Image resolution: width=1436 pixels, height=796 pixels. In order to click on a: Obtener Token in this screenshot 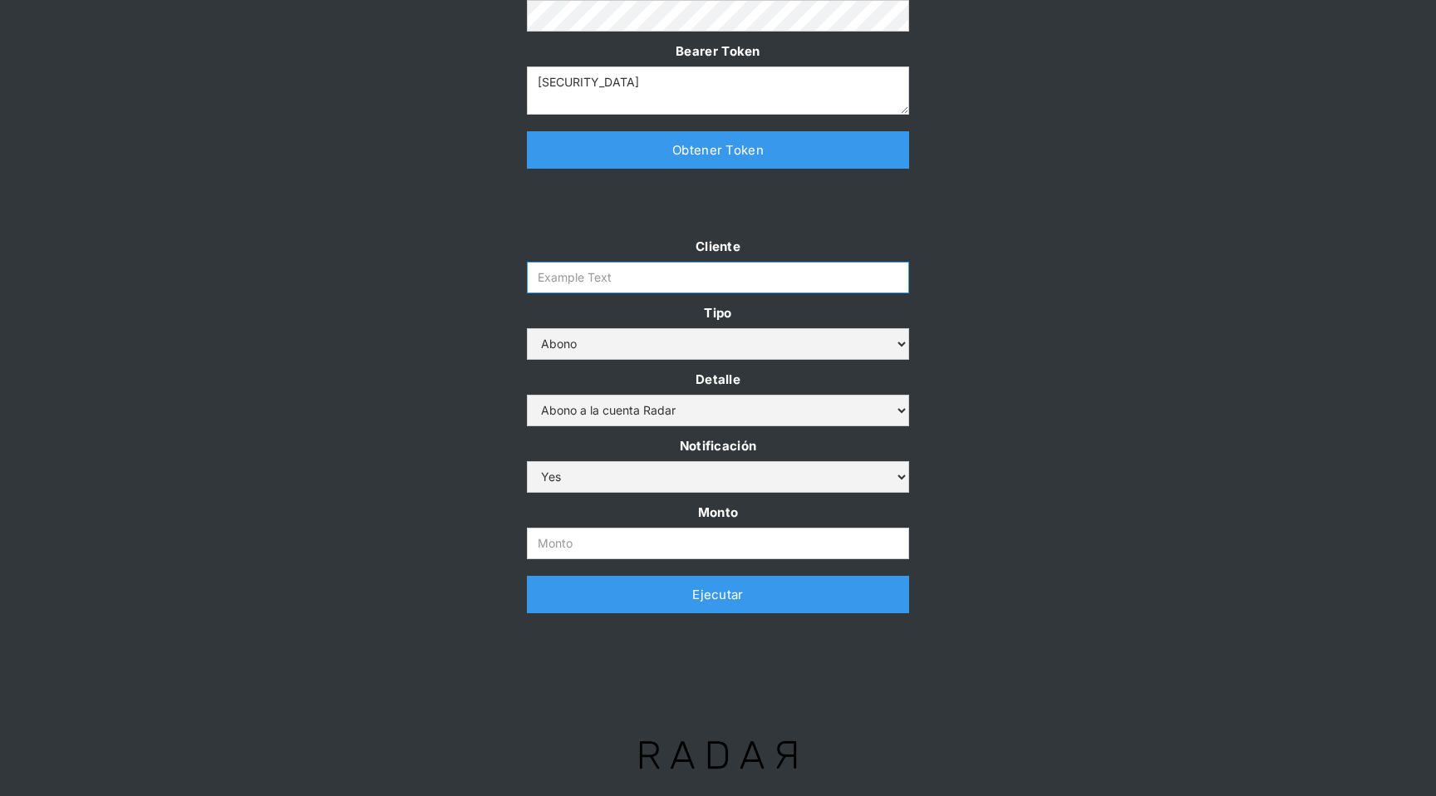, I will do `click(718, 150)`.